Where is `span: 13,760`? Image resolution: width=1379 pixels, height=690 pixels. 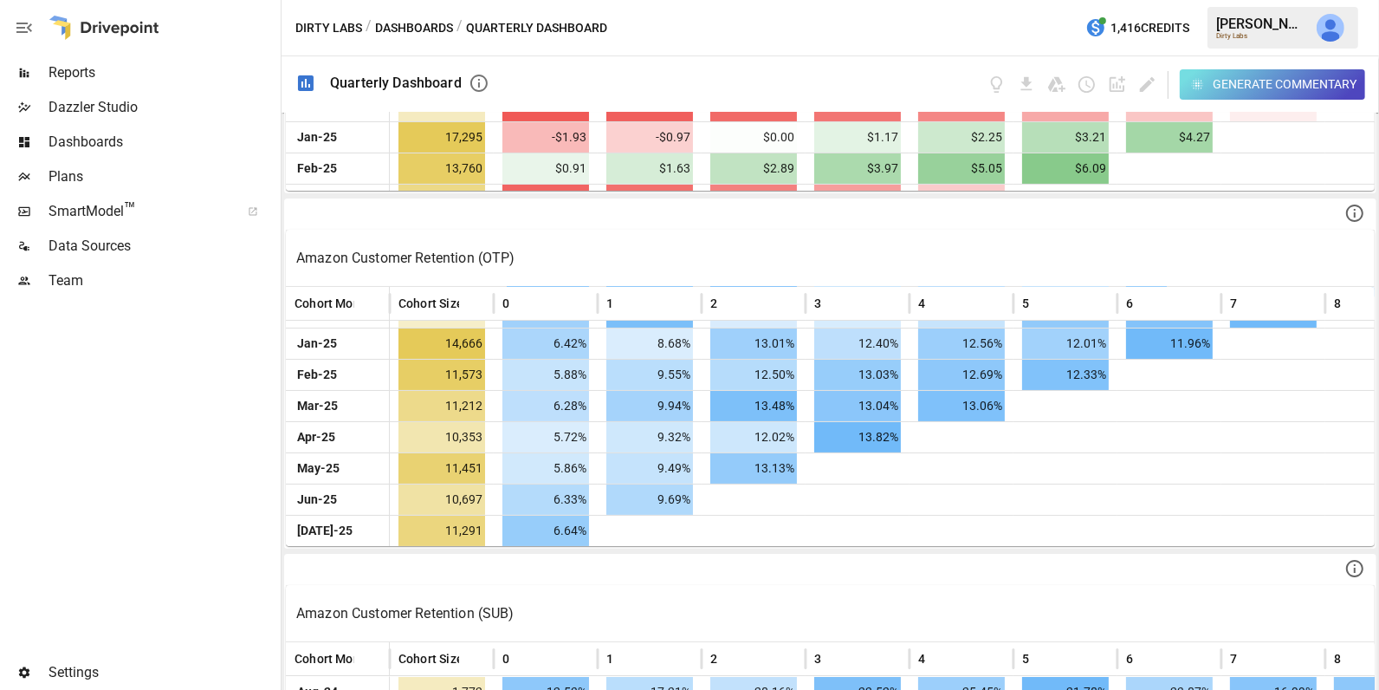
span: 13,760 is located at coordinates (442, 168).